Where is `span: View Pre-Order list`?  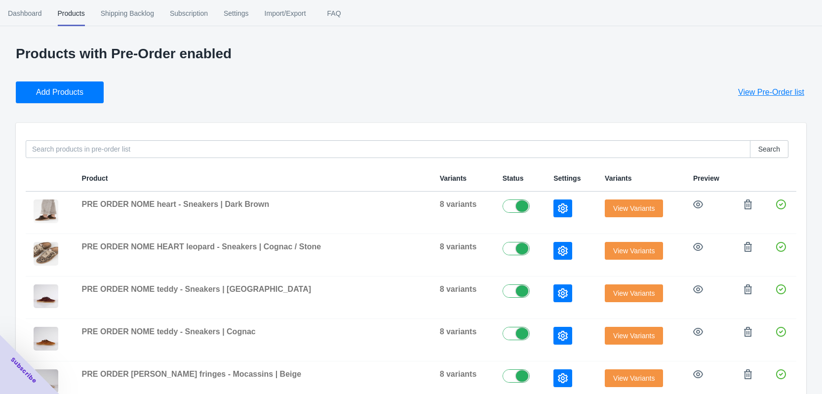 span: View Pre-Order list is located at coordinates (771, 92).